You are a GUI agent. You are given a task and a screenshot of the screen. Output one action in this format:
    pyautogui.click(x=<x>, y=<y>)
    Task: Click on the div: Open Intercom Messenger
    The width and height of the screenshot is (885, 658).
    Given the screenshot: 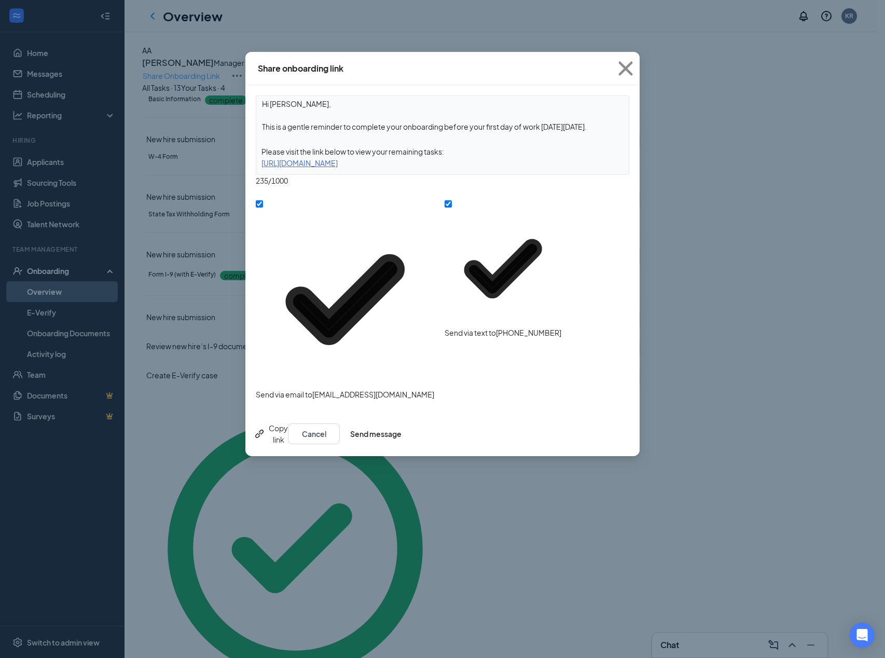 What is the action you would take?
    pyautogui.click(x=862, y=635)
    